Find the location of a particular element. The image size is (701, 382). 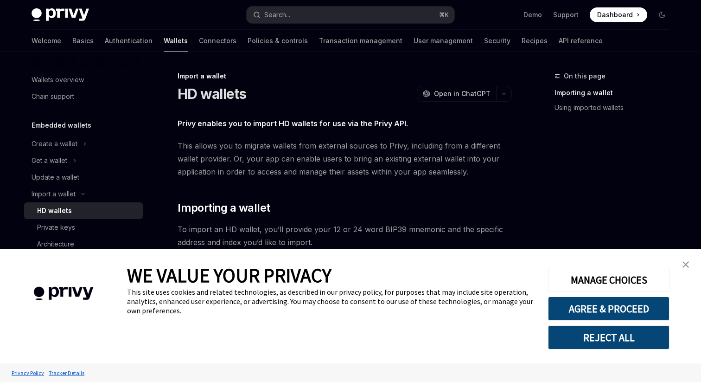

a: Private keys is located at coordinates (84, 227).